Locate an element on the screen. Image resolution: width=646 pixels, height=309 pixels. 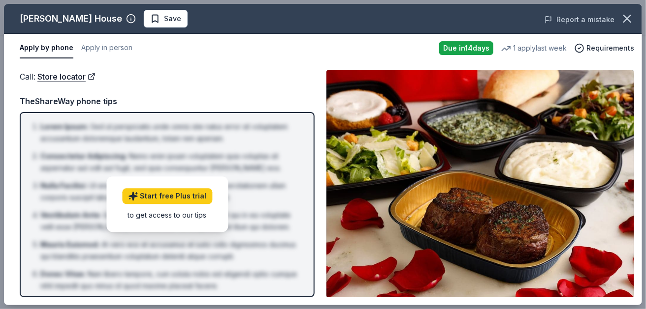
span: Vestibulum Ante : is located at coordinates (71, 215).